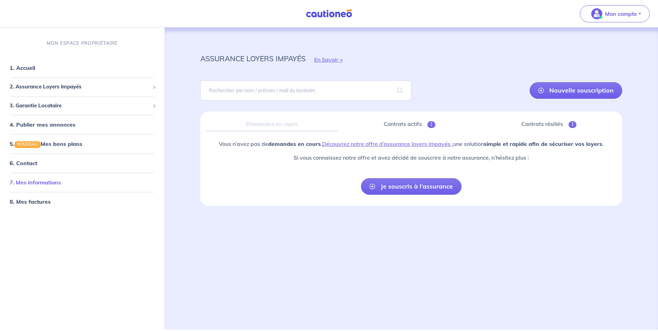 The image size is (658, 331). What do you see at coordinates (614, 14) in the screenshot?
I see `button: illu_account_valid_menu.svgMon compte` at bounding box center [614, 14].